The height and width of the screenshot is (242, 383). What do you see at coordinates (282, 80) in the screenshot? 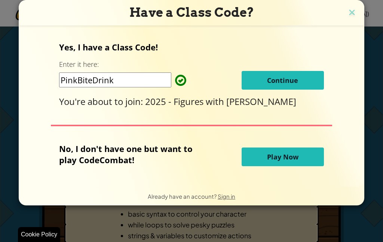
I see `span: Continue` at bounding box center [282, 80].